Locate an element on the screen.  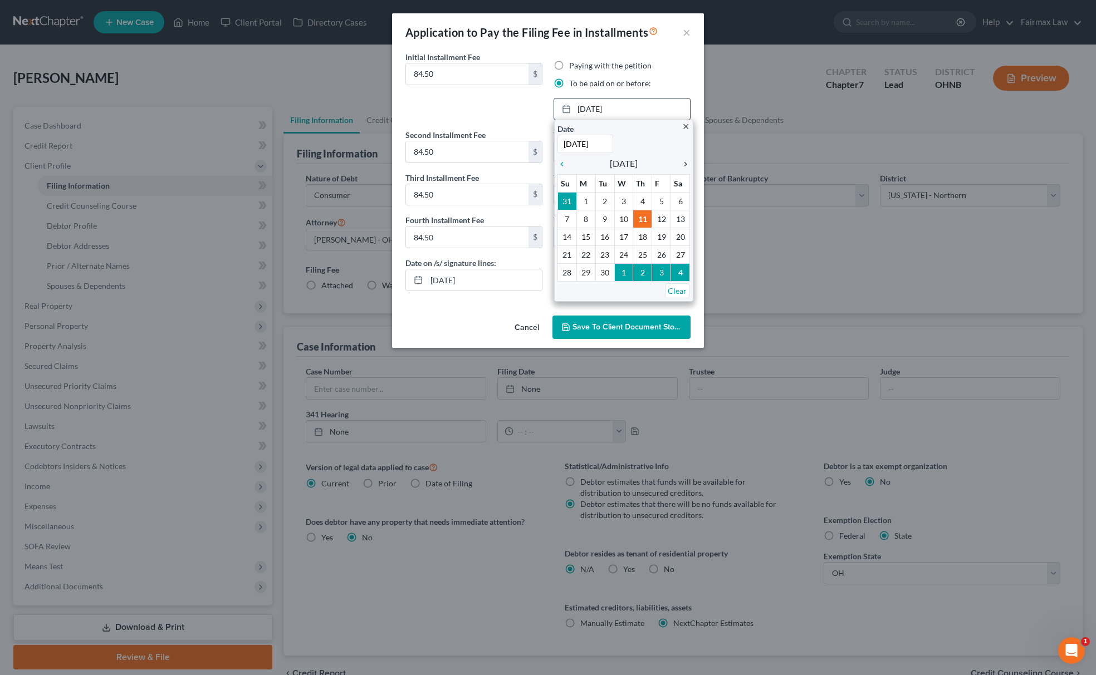
label: Third Installment Fee is located at coordinates (442, 178).